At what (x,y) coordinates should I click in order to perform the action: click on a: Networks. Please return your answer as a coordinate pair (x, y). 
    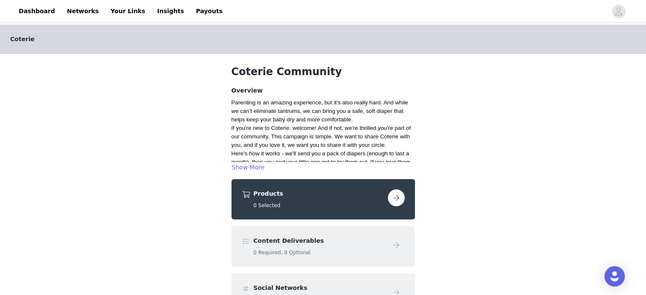
    Looking at the image, I should click on (82, 11).